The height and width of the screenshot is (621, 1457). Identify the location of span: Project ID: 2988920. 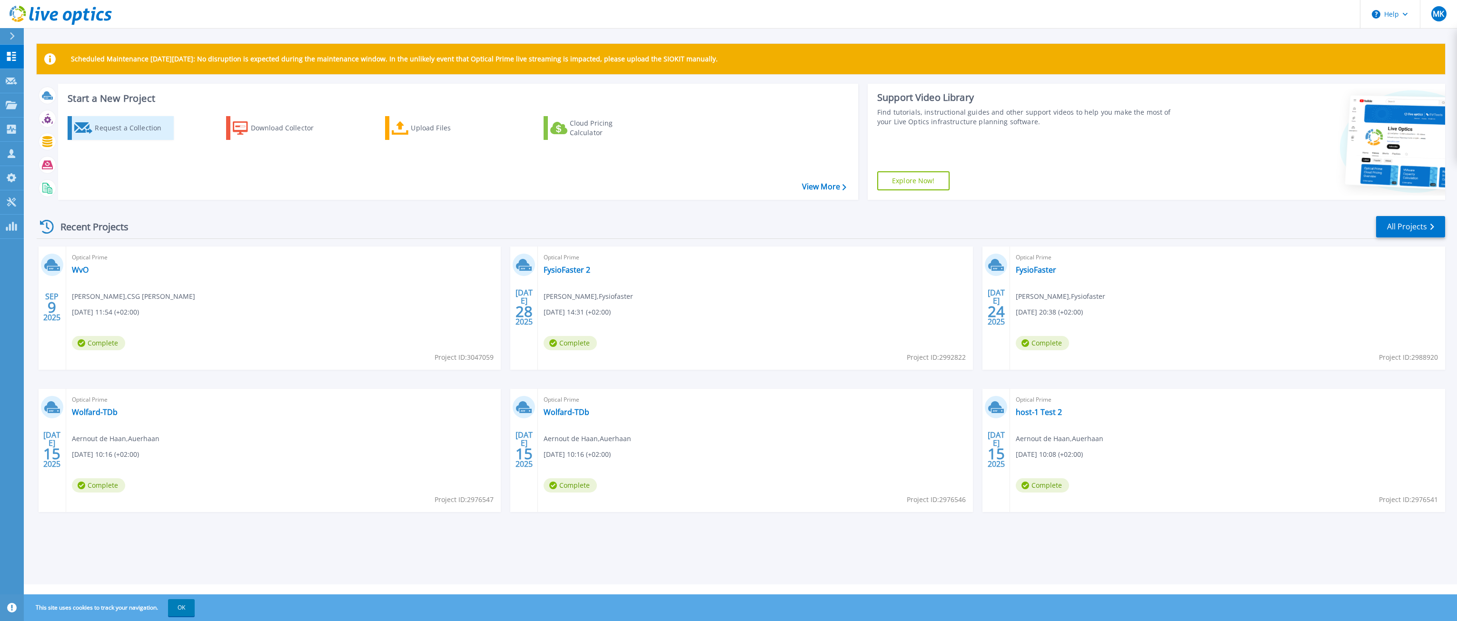
(1409, 358).